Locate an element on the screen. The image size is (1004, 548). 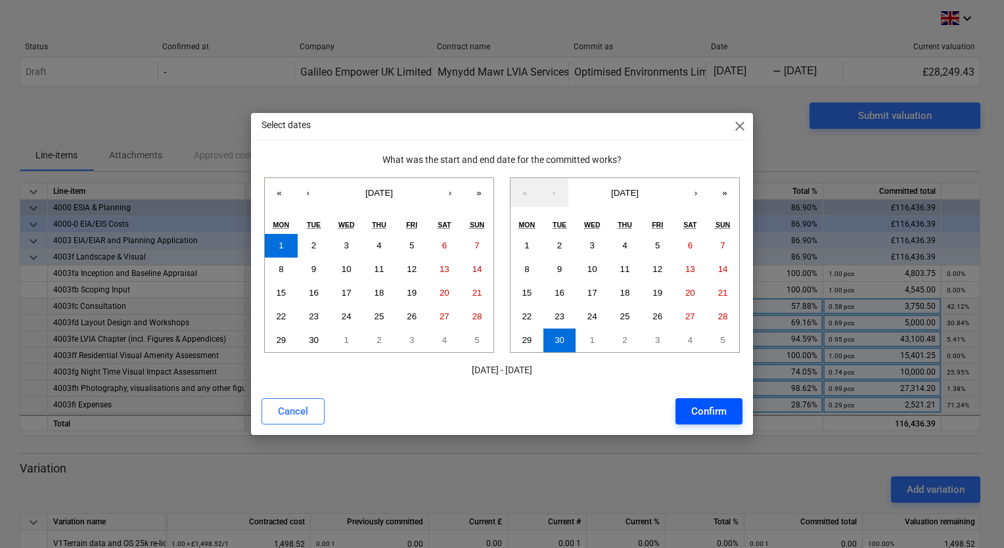
abbr: September 1, 2025 is located at coordinates (281, 245).